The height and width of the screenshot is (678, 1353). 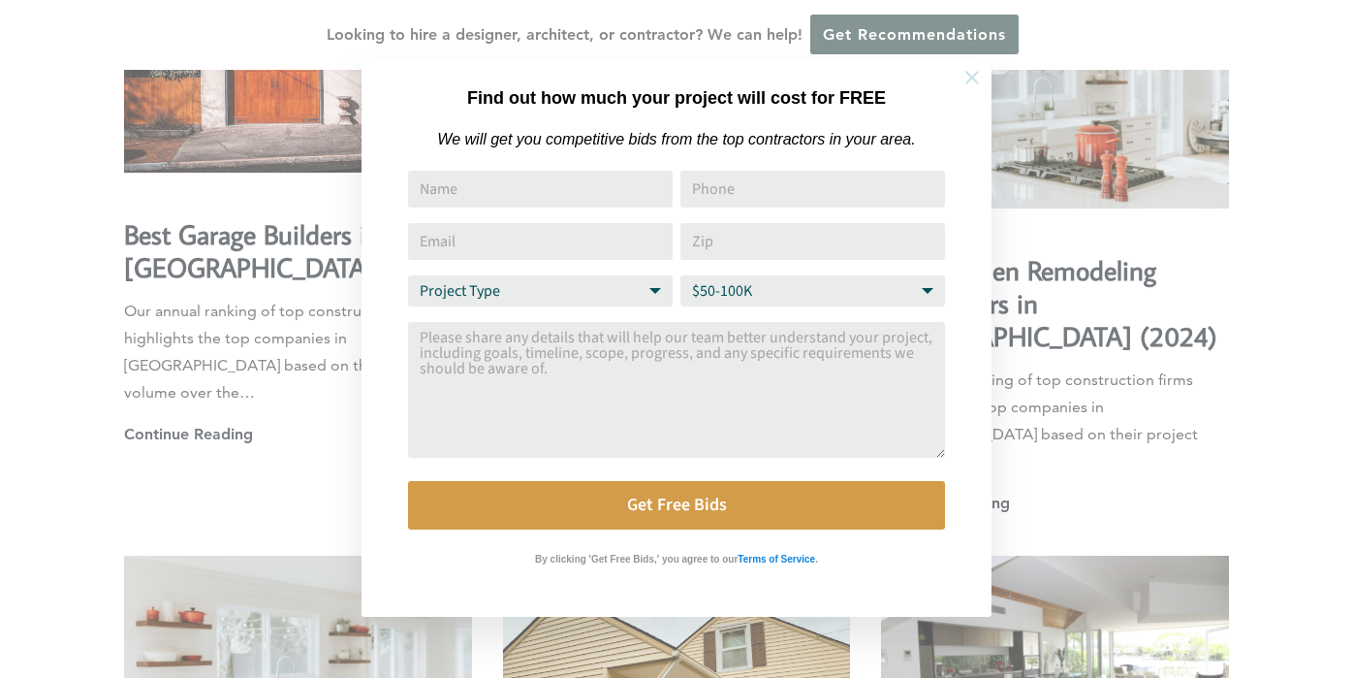 What do you see at coordinates (540, 291) in the screenshot?
I see `select: Project Type` at bounding box center [540, 291].